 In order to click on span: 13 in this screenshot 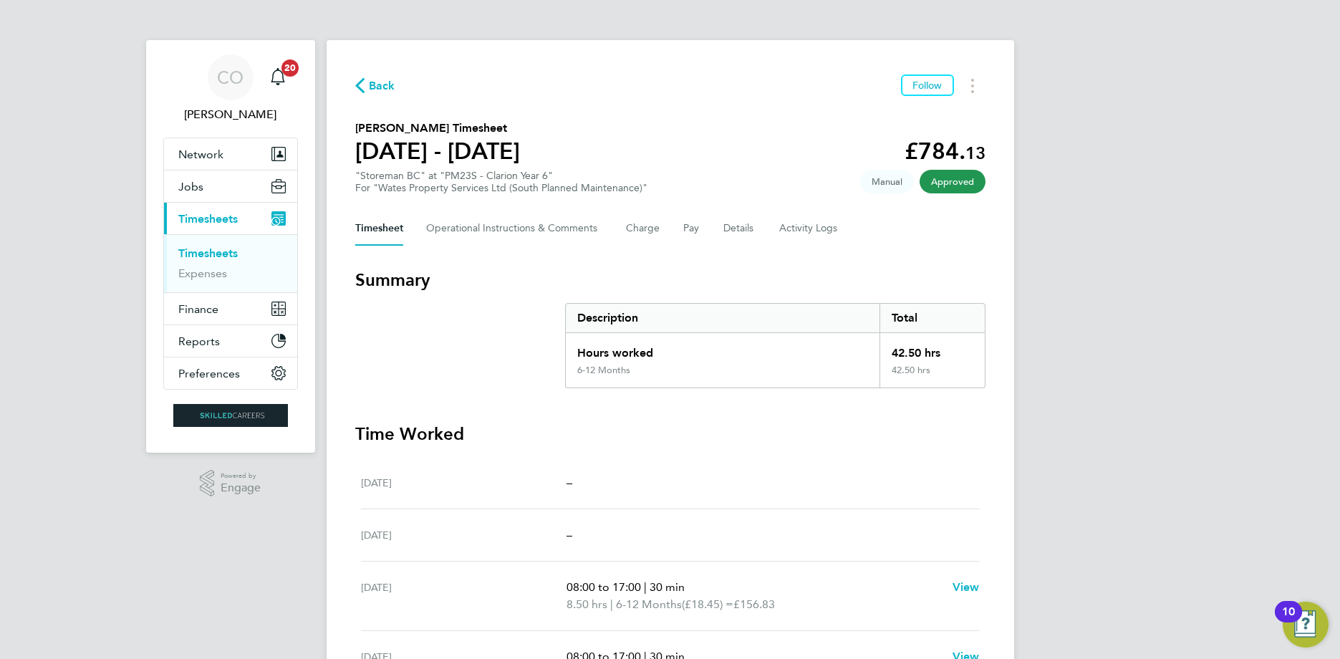, I will do `click(975, 153)`.